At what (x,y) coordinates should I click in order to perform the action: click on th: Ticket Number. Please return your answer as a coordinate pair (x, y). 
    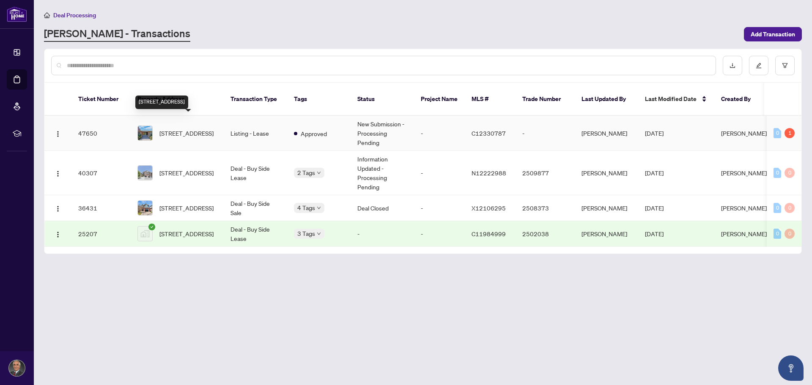
    Looking at the image, I should click on (101, 99).